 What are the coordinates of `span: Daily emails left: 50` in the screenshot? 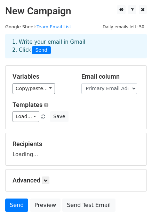 It's located at (124, 27).